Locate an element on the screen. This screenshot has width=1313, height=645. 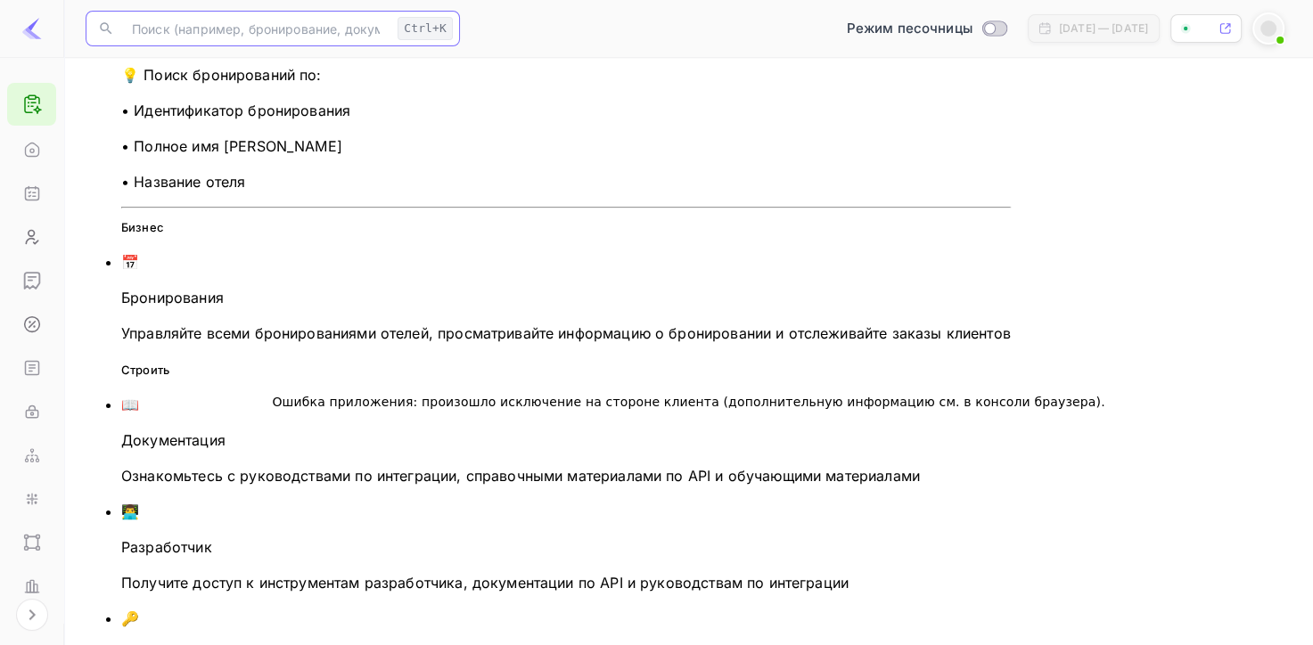
ya-tr-span: Режим песочницы is located at coordinates (909, 28).